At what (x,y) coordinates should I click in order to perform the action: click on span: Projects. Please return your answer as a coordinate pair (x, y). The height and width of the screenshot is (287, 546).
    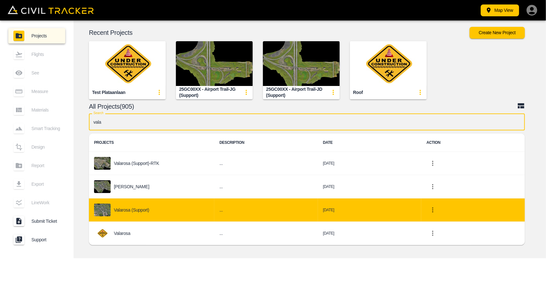
    Looking at the image, I should click on (46, 36).